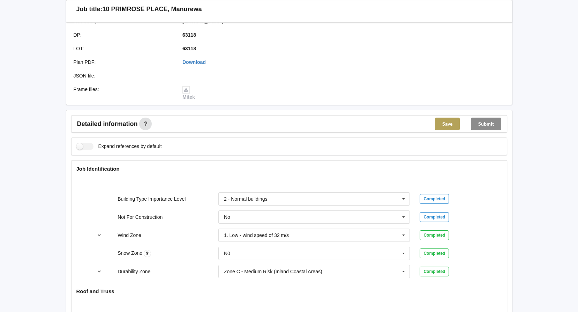 Image resolution: width=578 pixels, height=312 pixels. I want to click on label: Expand references by default, so click(119, 146).